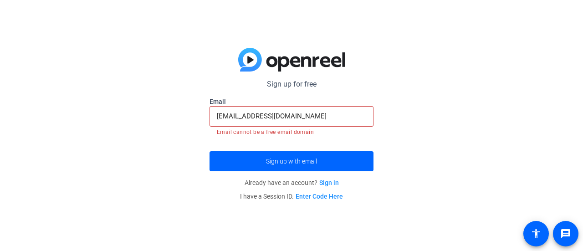  Describe the element at coordinates (566, 234) in the screenshot. I see `mat-icon: message` at that location.